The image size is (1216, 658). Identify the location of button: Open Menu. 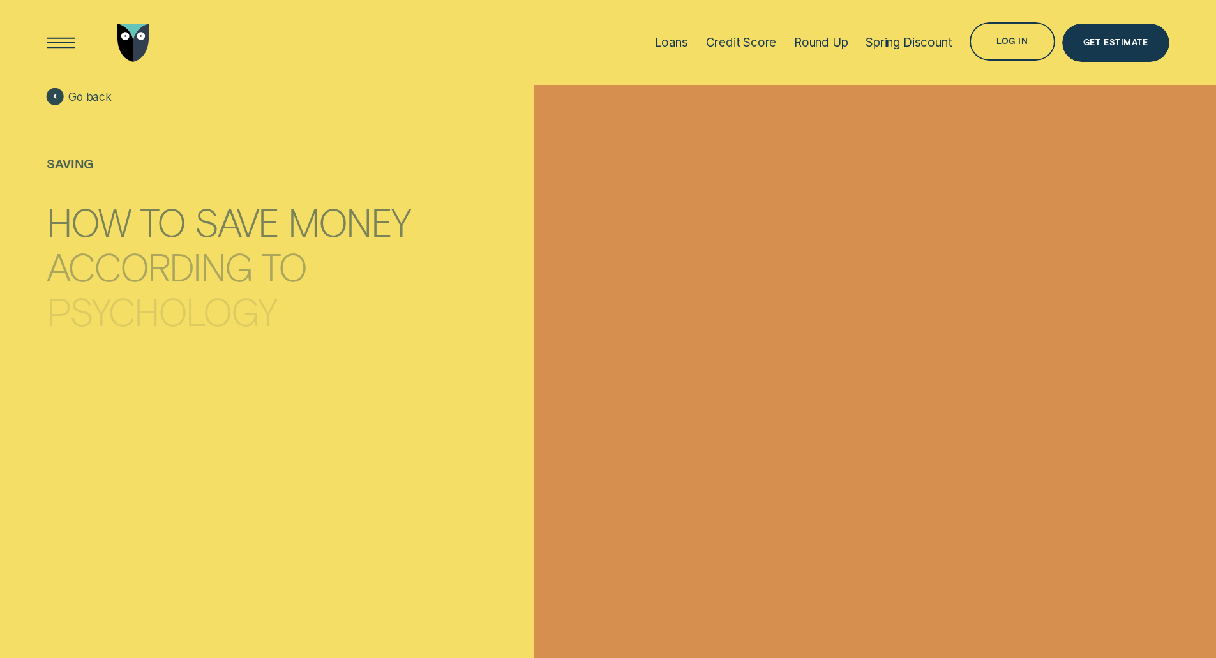
(61, 43).